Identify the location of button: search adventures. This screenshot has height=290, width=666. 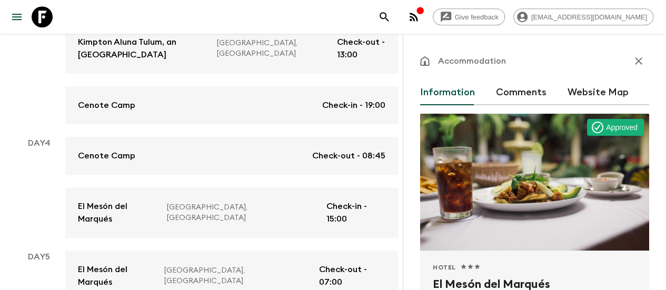
(385, 17).